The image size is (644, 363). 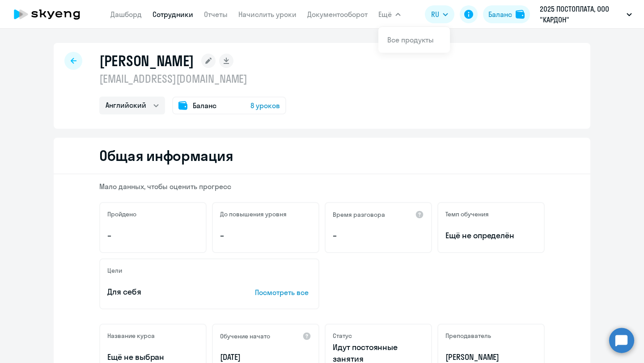 What do you see at coordinates (173, 14) in the screenshot?
I see `a: Сотрудники` at bounding box center [173, 14].